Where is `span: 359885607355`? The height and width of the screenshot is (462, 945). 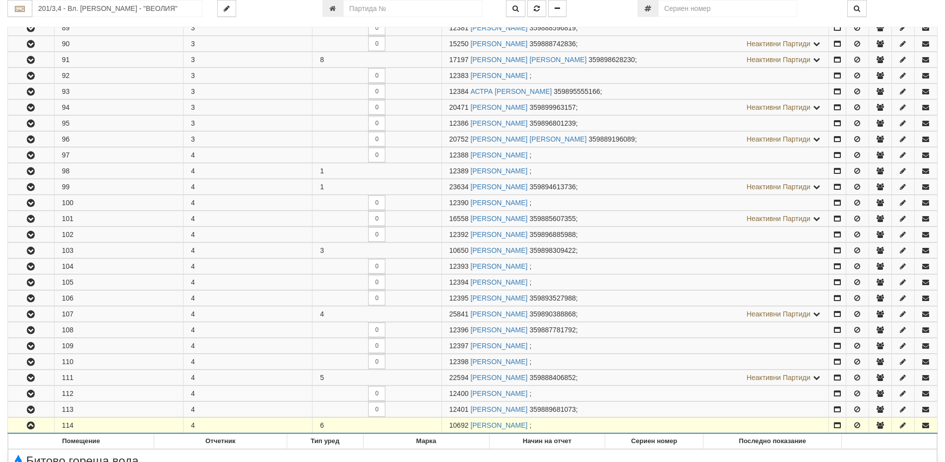
span: 359885607355 is located at coordinates (552, 218).